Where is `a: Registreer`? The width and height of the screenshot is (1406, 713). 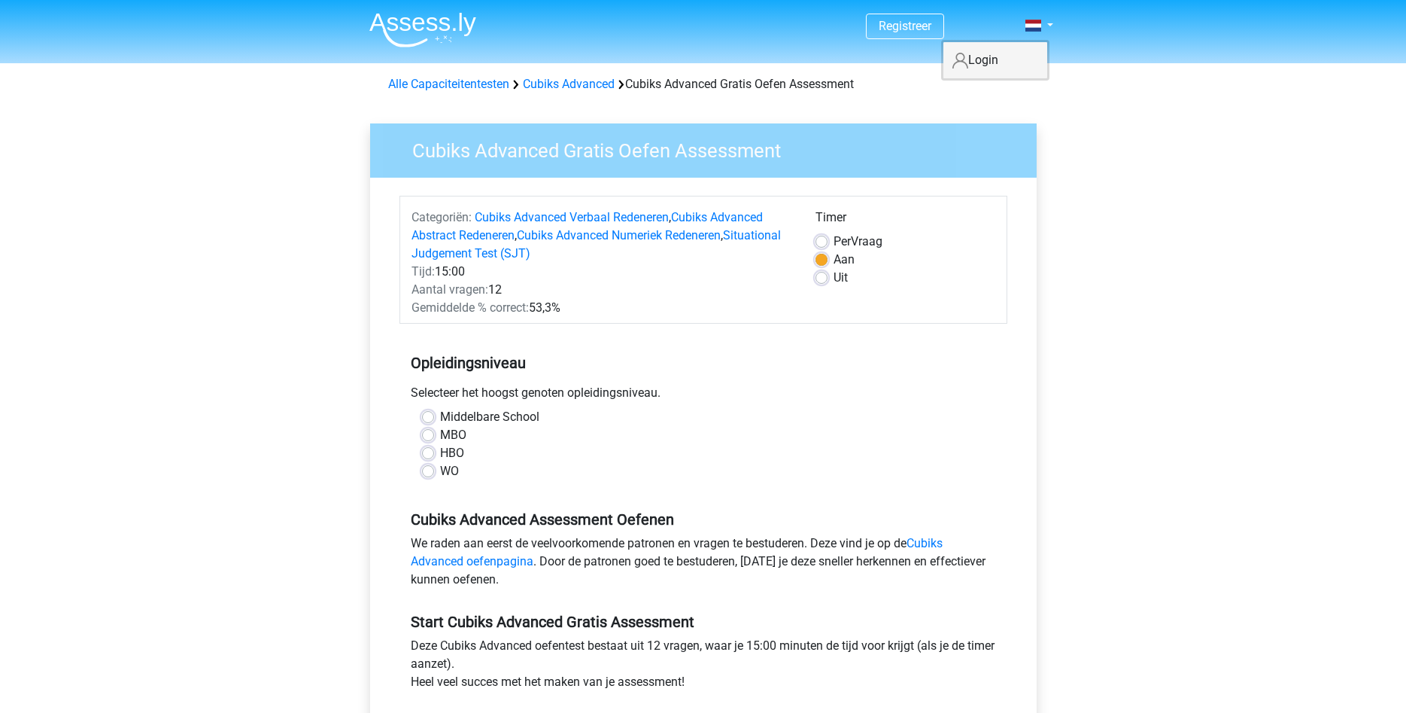 a: Registreer is located at coordinates (905, 26).